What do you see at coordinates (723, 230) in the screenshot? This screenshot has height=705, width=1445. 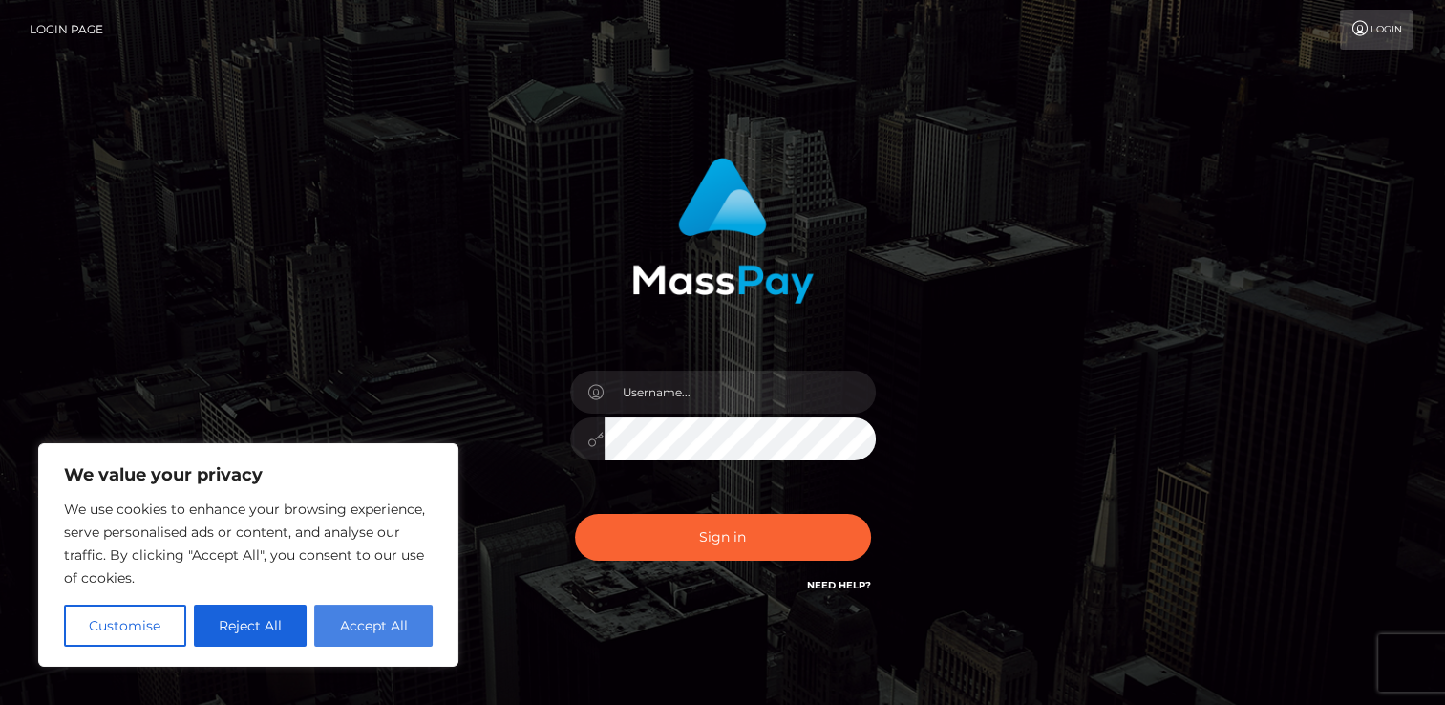 I see `img: MassPay Login` at bounding box center [723, 230].